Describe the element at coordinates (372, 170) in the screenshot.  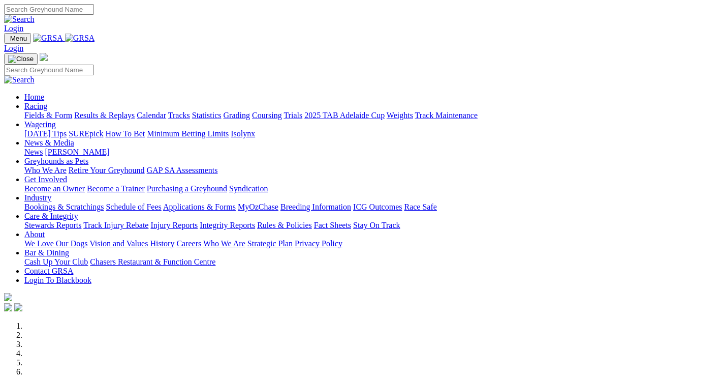
I see `div: Greyhounds as Pets` at that location.